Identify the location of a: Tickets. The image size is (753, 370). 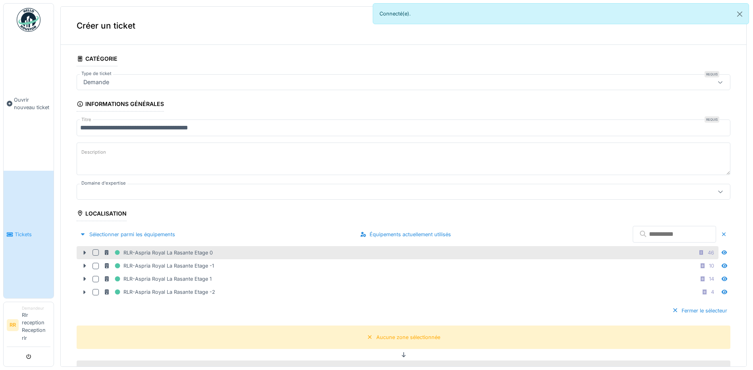
(29, 234).